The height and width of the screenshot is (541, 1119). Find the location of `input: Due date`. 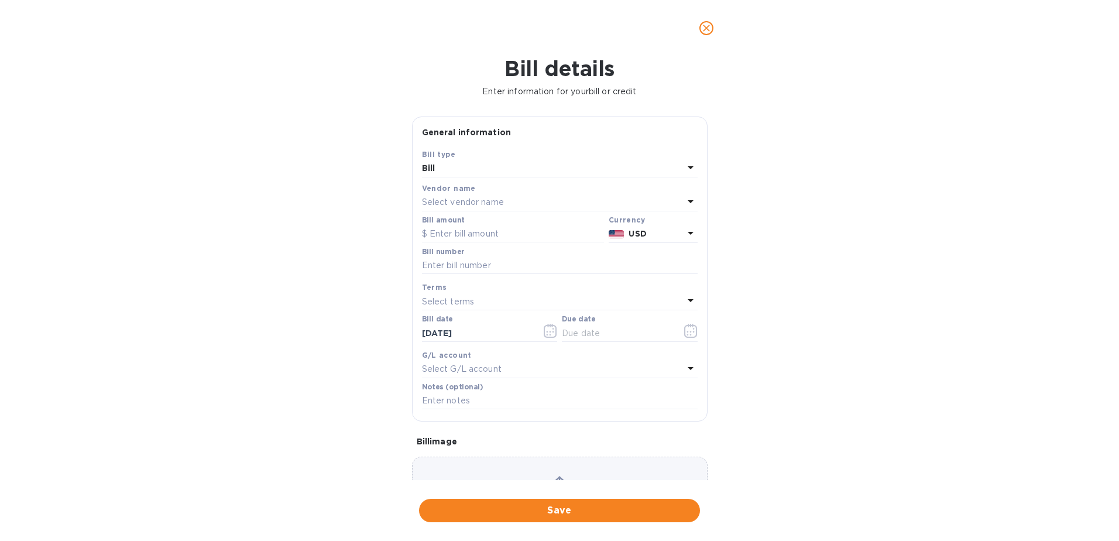

input: Due date is located at coordinates (617, 333).